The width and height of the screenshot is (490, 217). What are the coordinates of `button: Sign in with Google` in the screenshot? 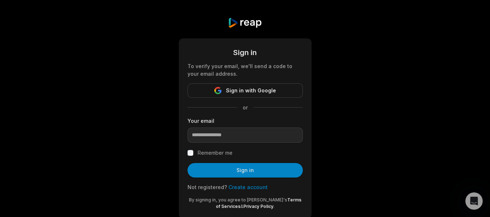 It's located at (245, 91).